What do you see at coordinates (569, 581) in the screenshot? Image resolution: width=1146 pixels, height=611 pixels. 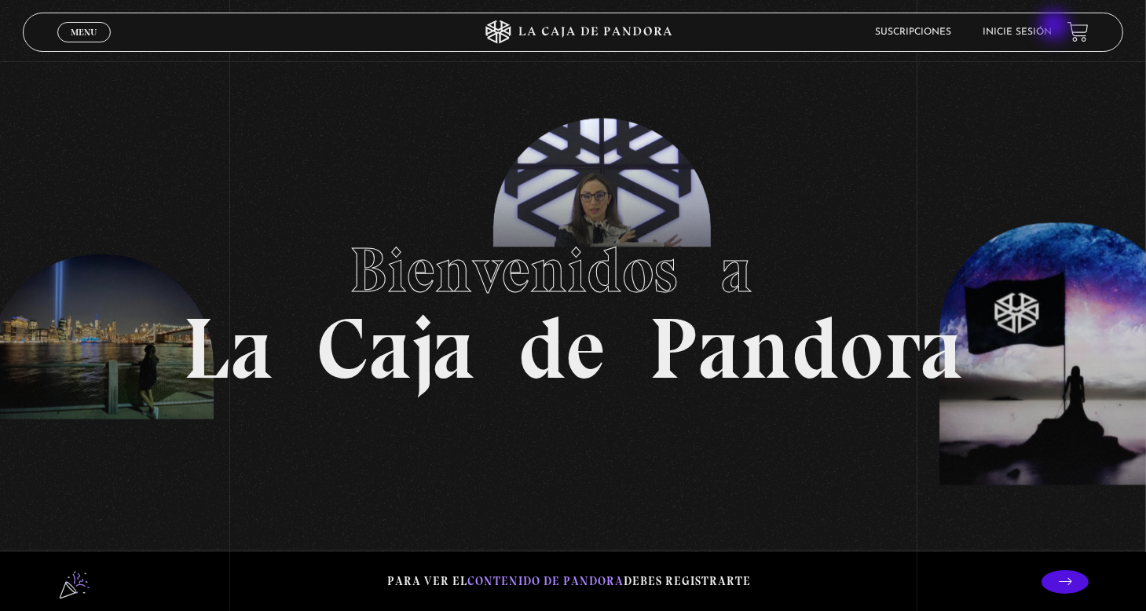 I see `p: Para ver el debes registrarte` at bounding box center [569, 581].